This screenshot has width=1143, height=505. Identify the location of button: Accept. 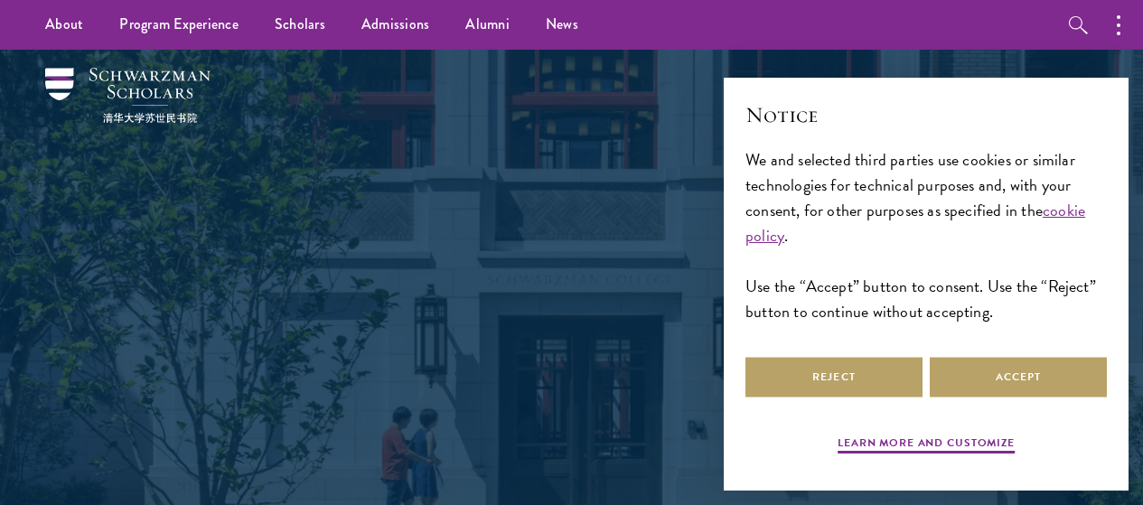
(1018, 377).